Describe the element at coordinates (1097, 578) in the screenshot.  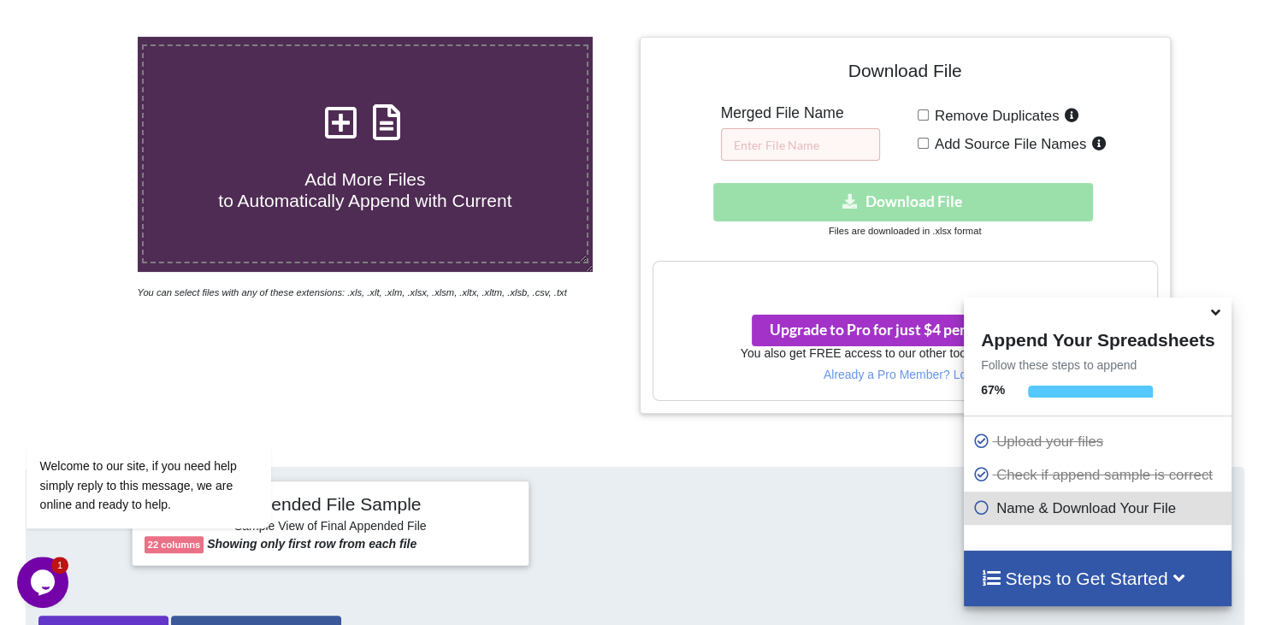
I see `h4: Steps to Get Started` at that location.